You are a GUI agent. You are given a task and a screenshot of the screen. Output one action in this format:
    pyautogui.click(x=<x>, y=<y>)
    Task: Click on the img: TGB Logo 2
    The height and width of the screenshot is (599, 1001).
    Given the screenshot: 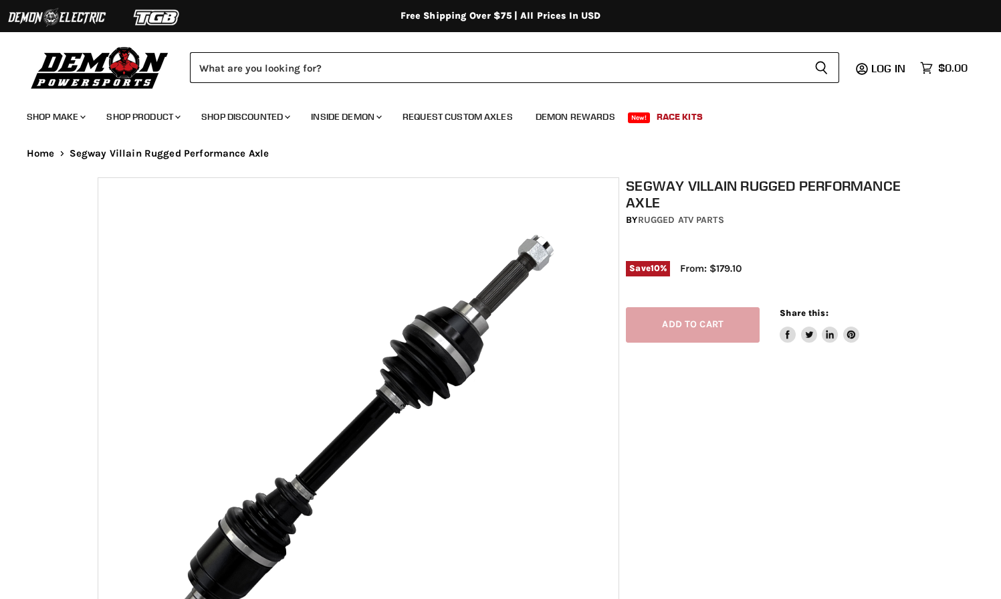 What is the action you would take?
    pyautogui.click(x=157, y=17)
    